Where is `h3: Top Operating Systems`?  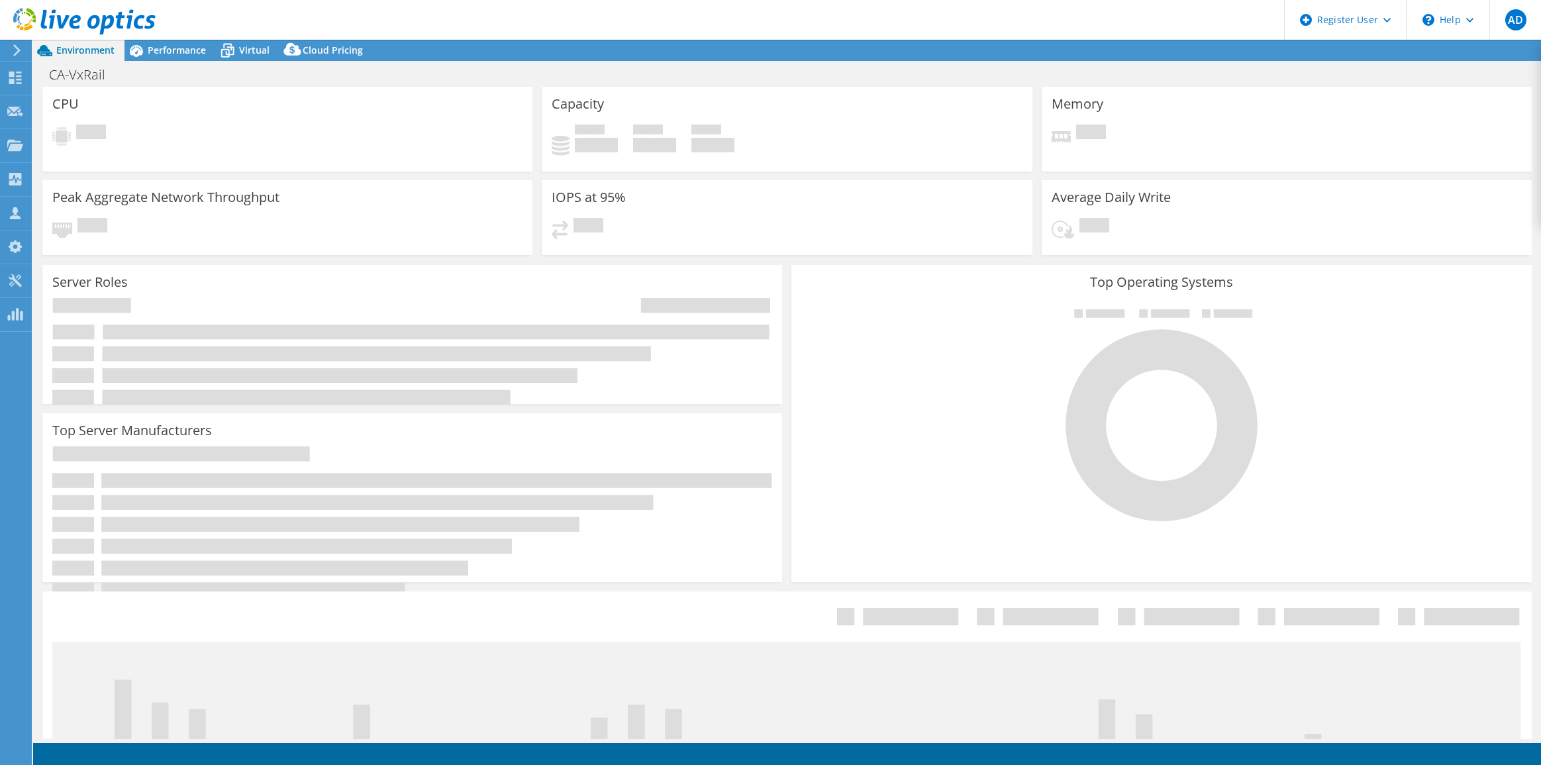 h3: Top Operating Systems is located at coordinates (1161, 282).